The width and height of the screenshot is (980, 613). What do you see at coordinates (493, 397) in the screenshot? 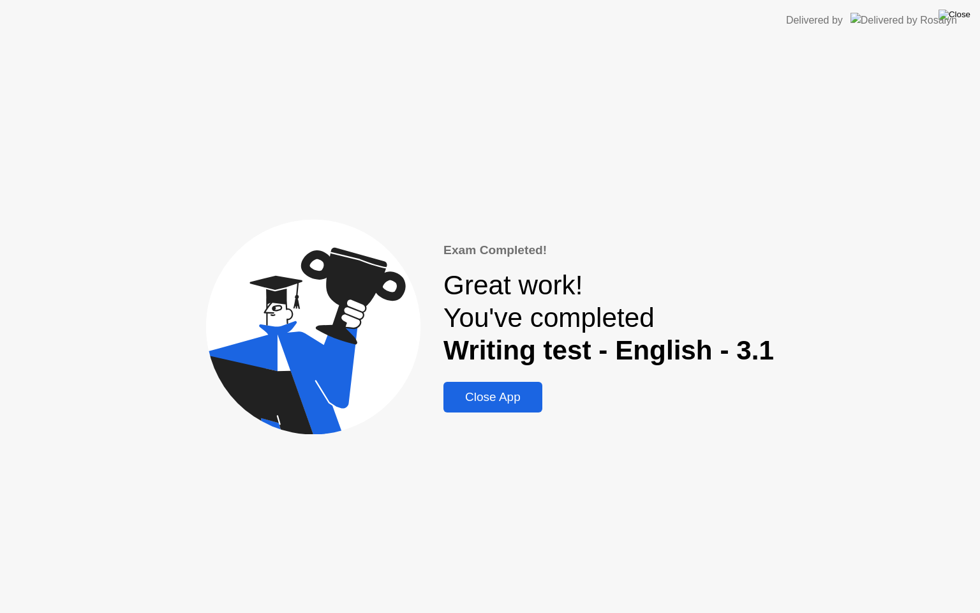
I see `div: Close App` at bounding box center [493, 397].